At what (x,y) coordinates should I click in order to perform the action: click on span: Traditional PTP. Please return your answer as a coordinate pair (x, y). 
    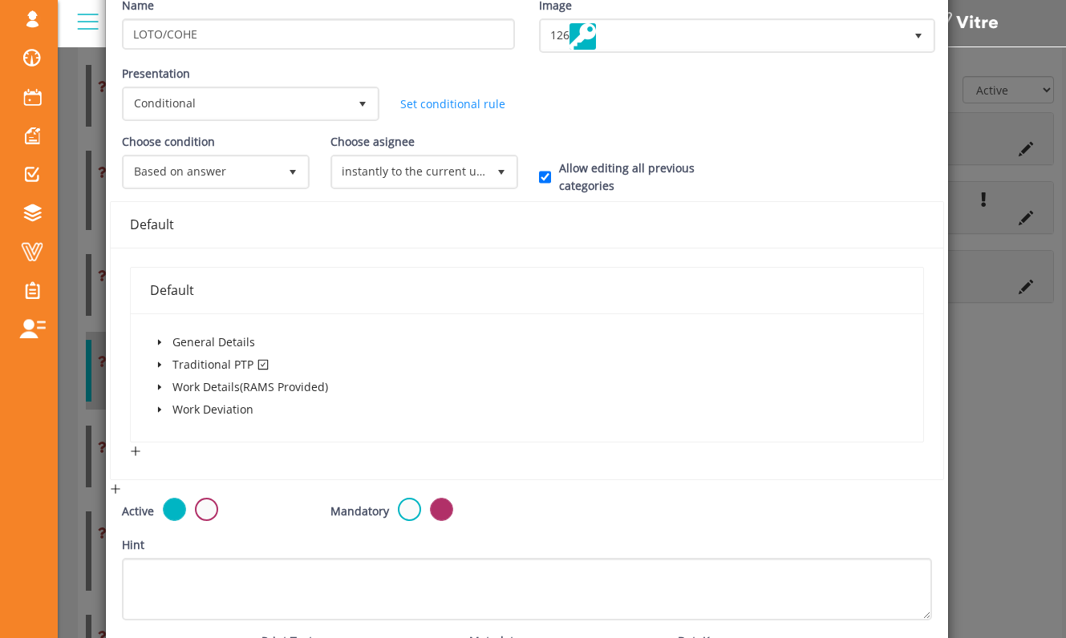
    Looking at the image, I should click on (222, 364).